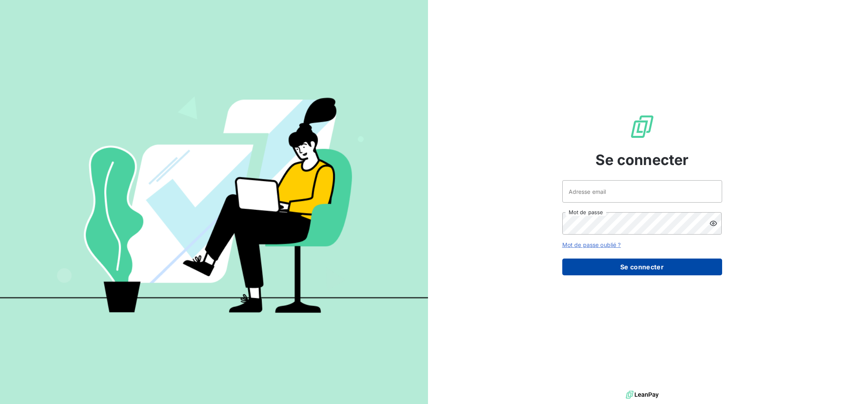  Describe the element at coordinates (642, 267) in the screenshot. I see `button: Se connecter` at that location.